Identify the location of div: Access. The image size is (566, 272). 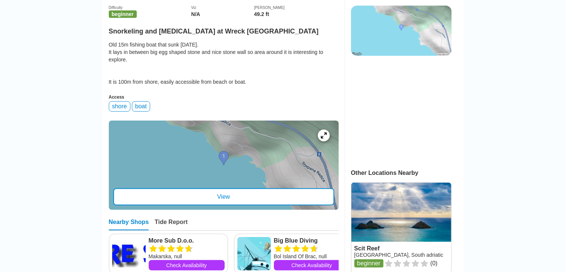
(224, 97).